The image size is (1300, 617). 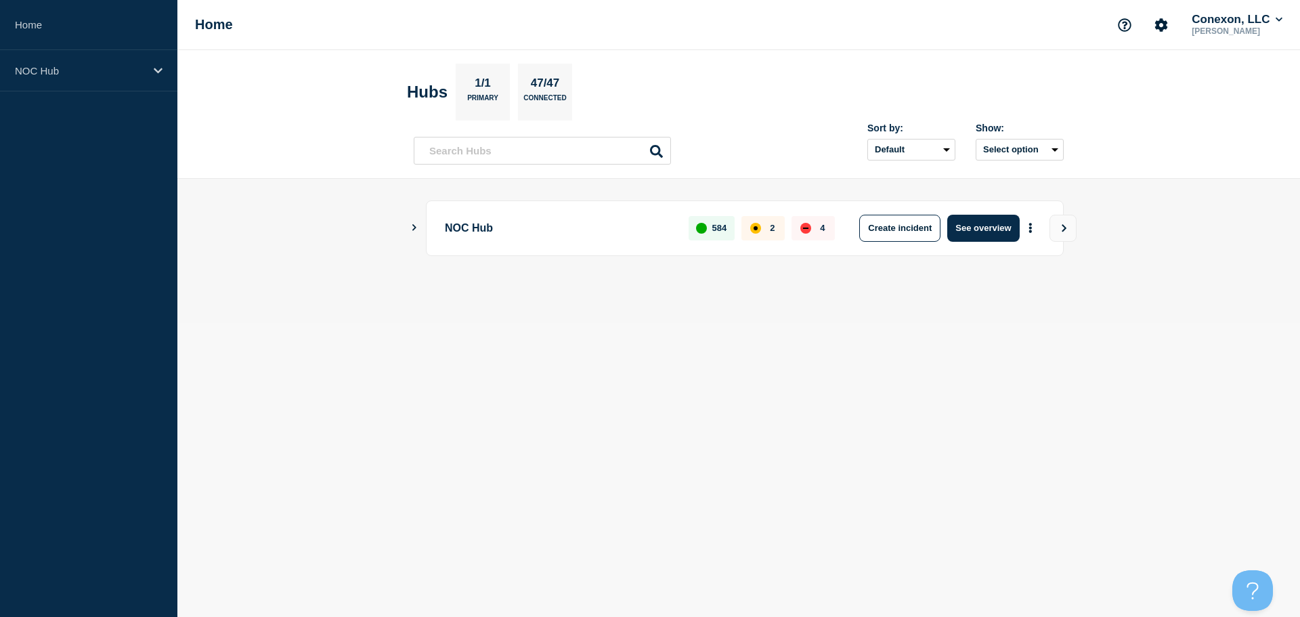 What do you see at coordinates (427, 92) in the screenshot?
I see `h2: Hubs` at bounding box center [427, 92].